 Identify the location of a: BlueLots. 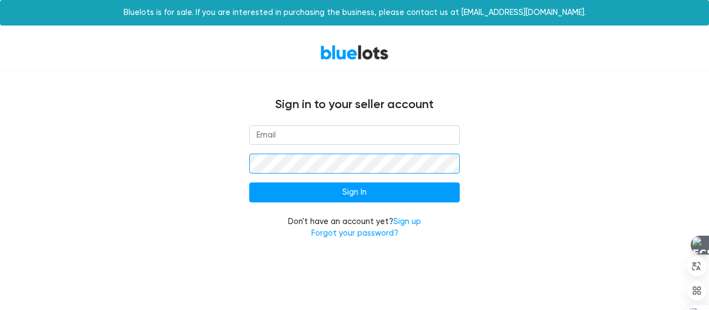
(355, 52).